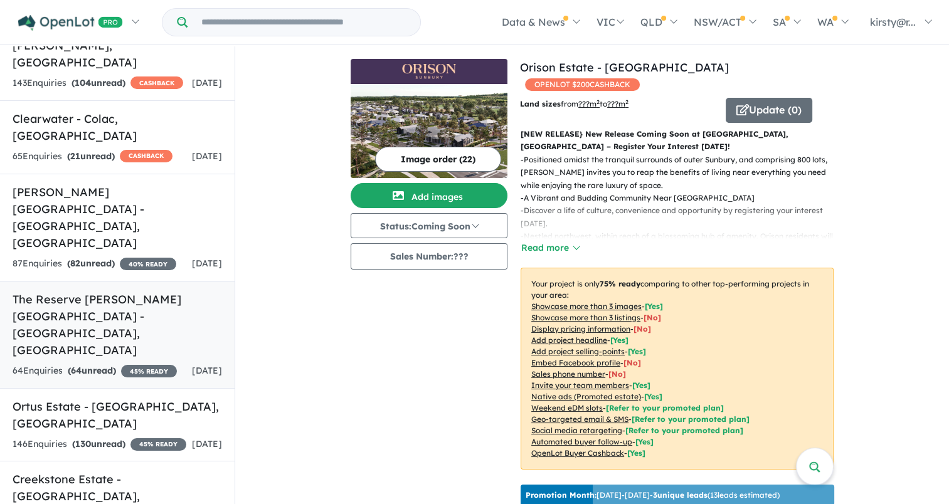 This screenshot has width=949, height=504. I want to click on u: ??? m, so click(589, 104).